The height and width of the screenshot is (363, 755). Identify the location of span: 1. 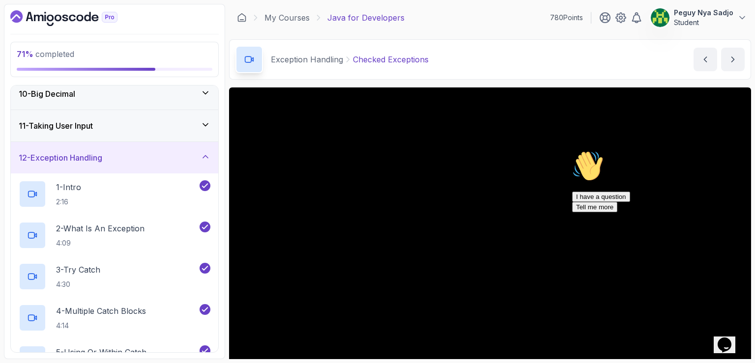
(6, 8).